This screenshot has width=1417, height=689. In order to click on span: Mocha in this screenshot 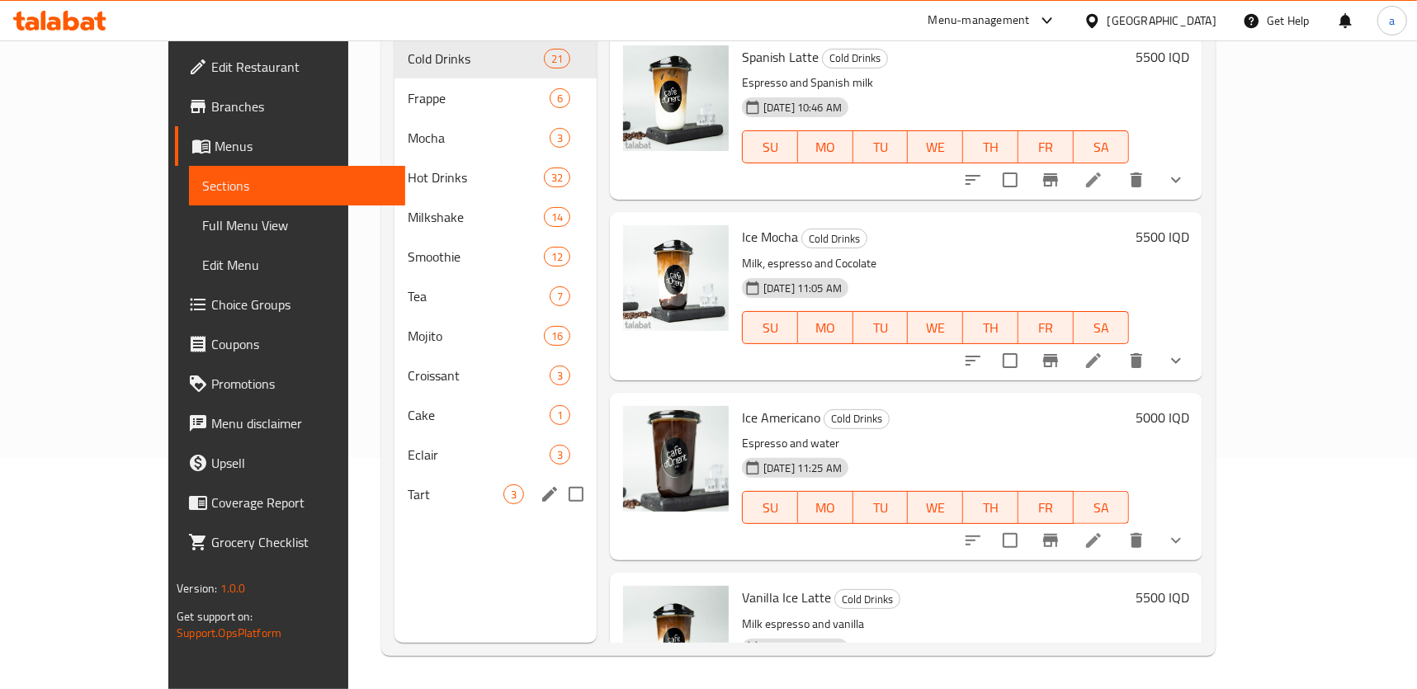, I will do `click(478, 138)`.